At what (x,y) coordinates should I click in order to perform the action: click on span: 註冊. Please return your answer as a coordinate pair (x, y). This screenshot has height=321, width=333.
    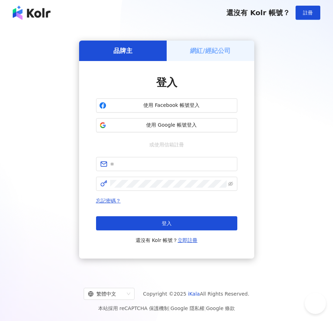
    Looking at the image, I should click on (308, 13).